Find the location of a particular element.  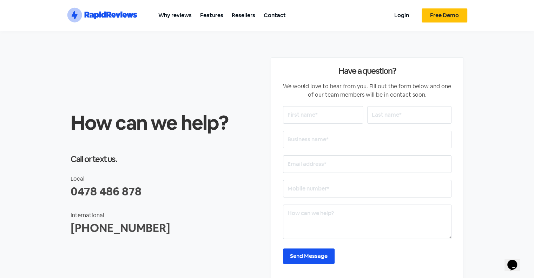

a: Resellers is located at coordinates (243, 15).